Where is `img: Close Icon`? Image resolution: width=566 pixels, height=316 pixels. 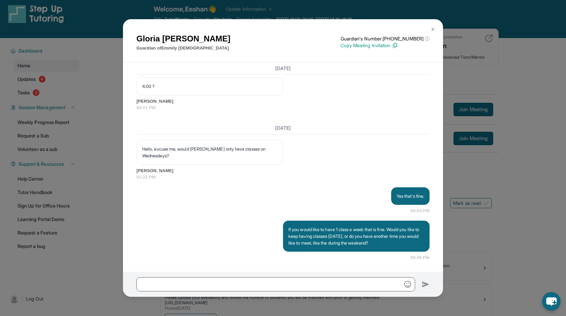 img: Close Icon is located at coordinates (433, 29).